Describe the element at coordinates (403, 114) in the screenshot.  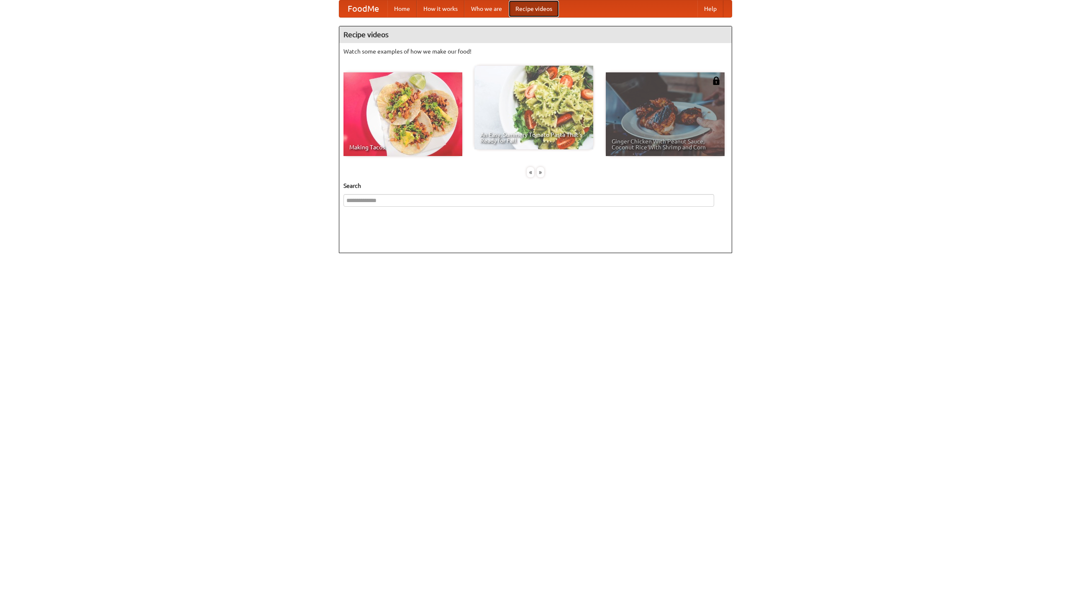
I see `a: Making Tacos` at that location.